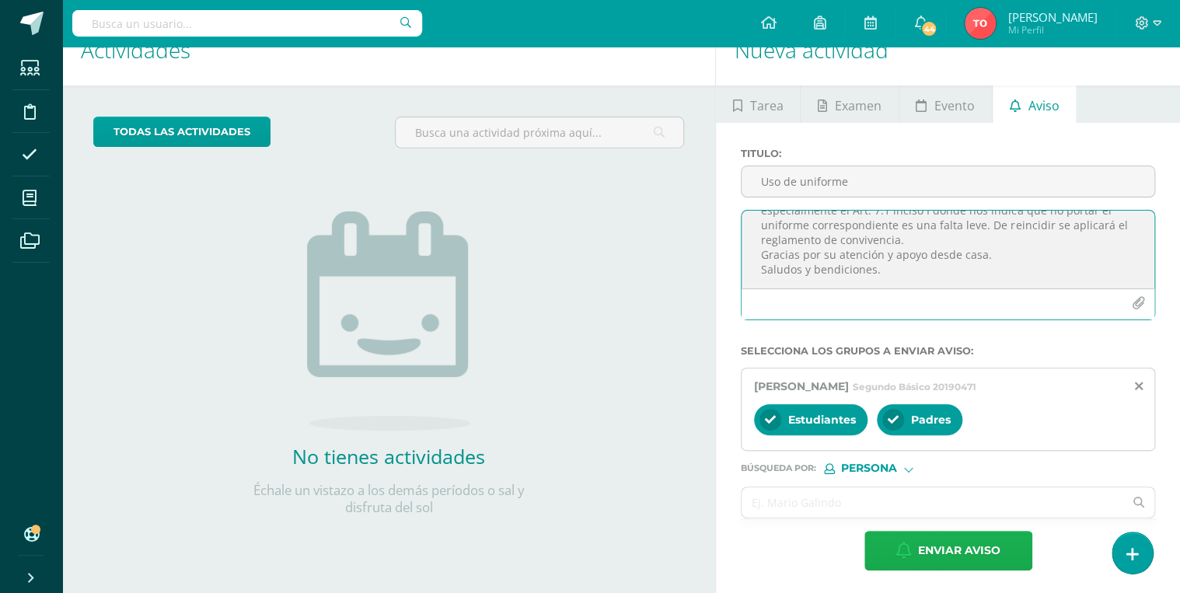  What do you see at coordinates (882, 469) in the screenshot?
I see `div: [object Object]` at bounding box center [882, 469].